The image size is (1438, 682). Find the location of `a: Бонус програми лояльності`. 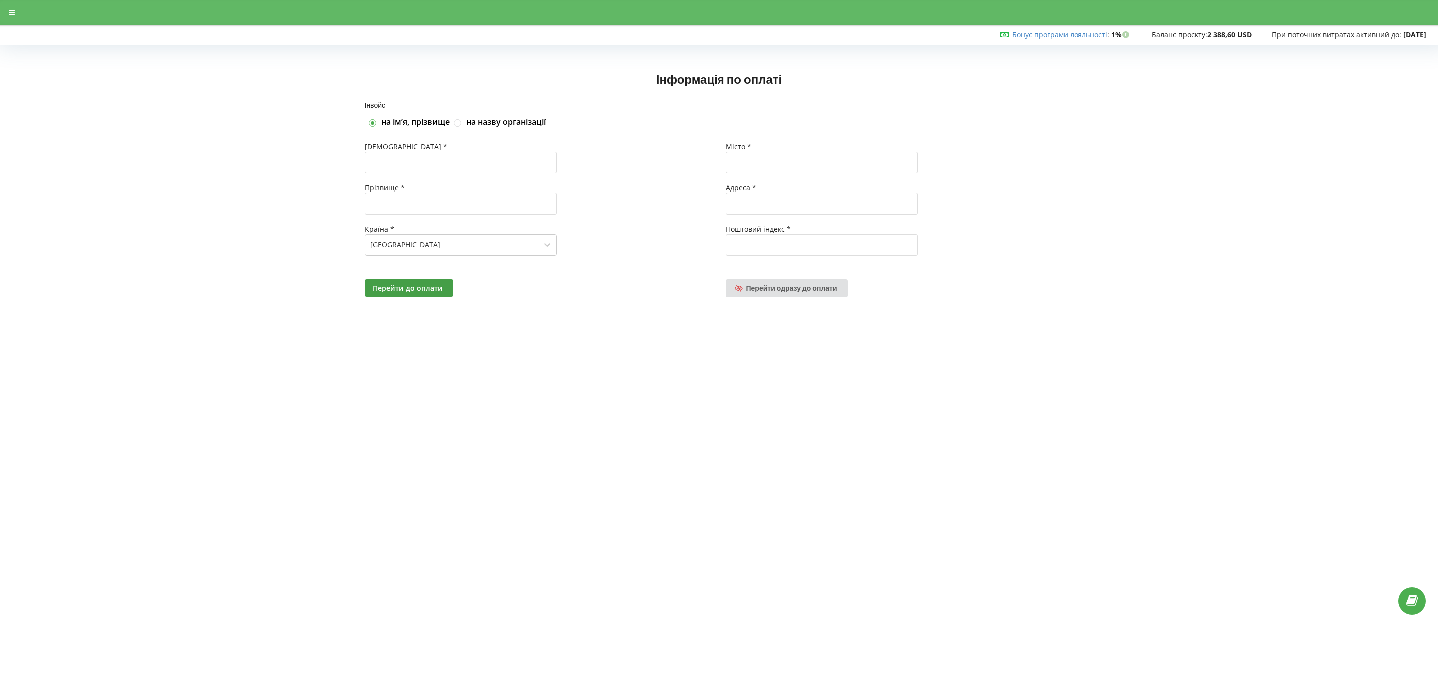

a: Бонус програми лояльності is located at coordinates (1059, 34).